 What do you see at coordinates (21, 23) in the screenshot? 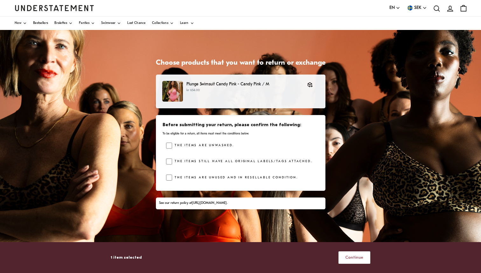
I see `a: New` at bounding box center [21, 23].